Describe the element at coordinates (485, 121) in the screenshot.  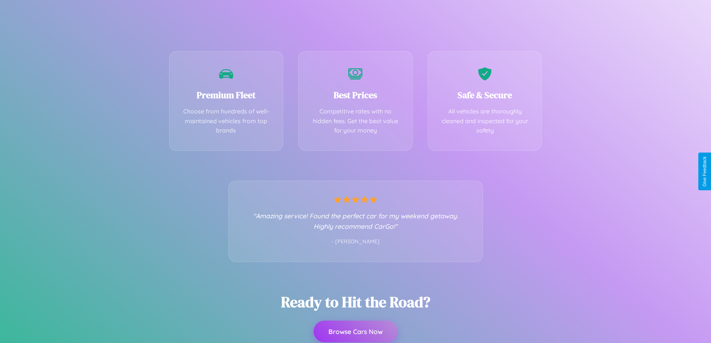
I see `p: All vehicles are thoroughly cleaned and inspected for your safety` at that location.